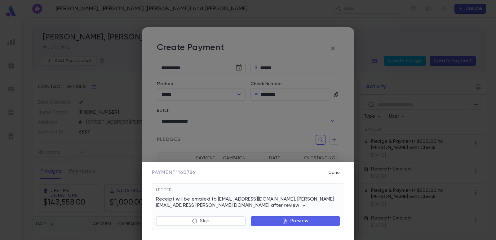 This screenshot has width=496, height=240. Describe the element at coordinates (296, 221) in the screenshot. I see `button: Preview` at that location.